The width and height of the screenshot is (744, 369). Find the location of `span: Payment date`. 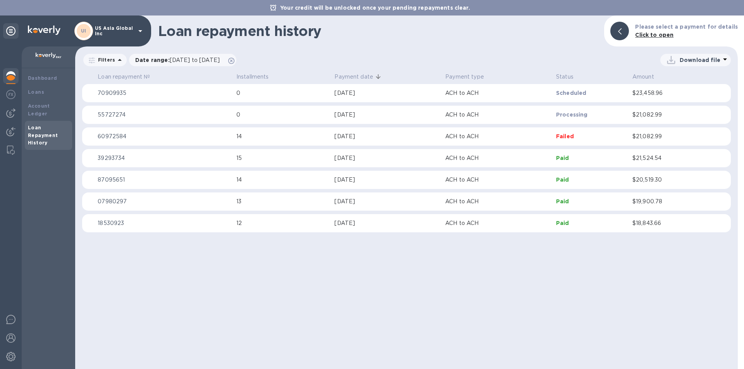

span: Payment date is located at coordinates (359, 77).